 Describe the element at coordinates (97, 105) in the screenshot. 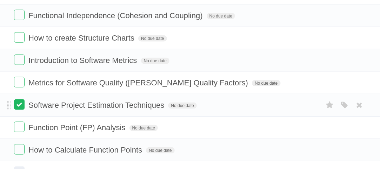

I see `span: Software Project Estimation Techniques` at that location.